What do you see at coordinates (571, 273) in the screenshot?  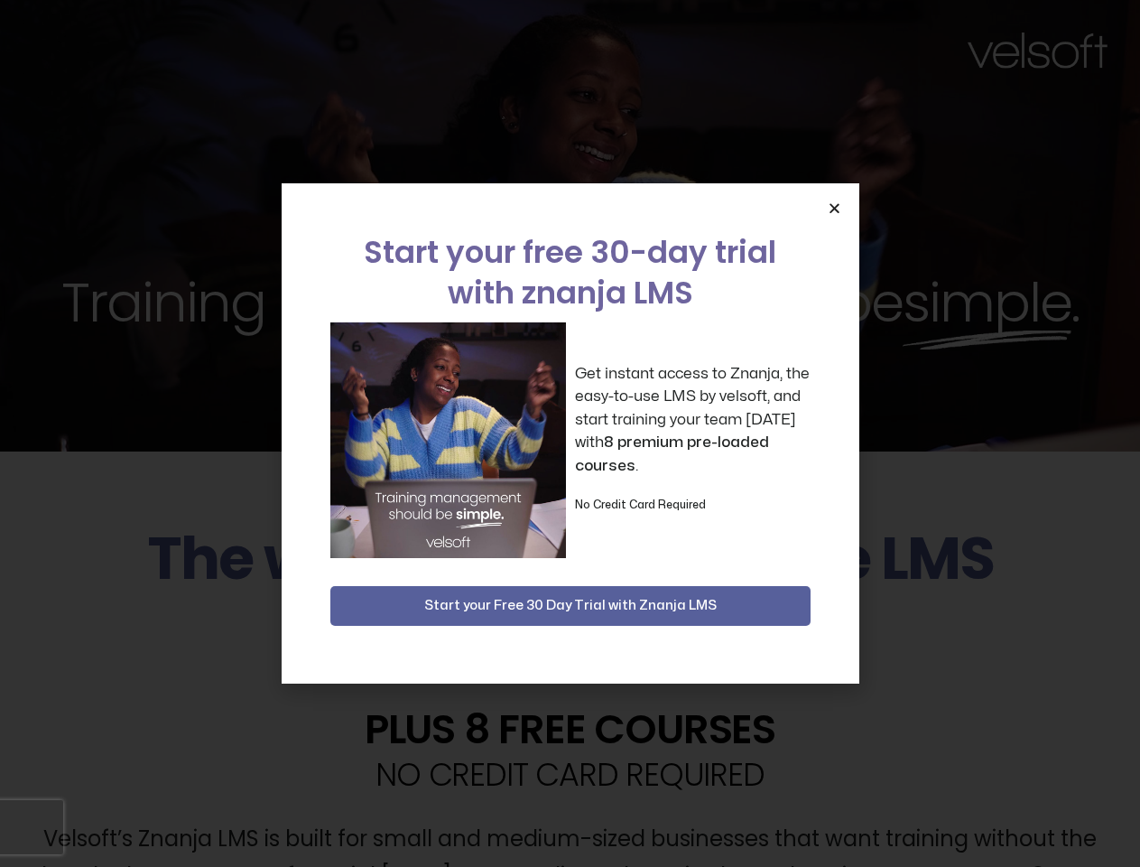 I see `h2: Start your free 30-day trial with znanja LMS` at bounding box center [571, 273].